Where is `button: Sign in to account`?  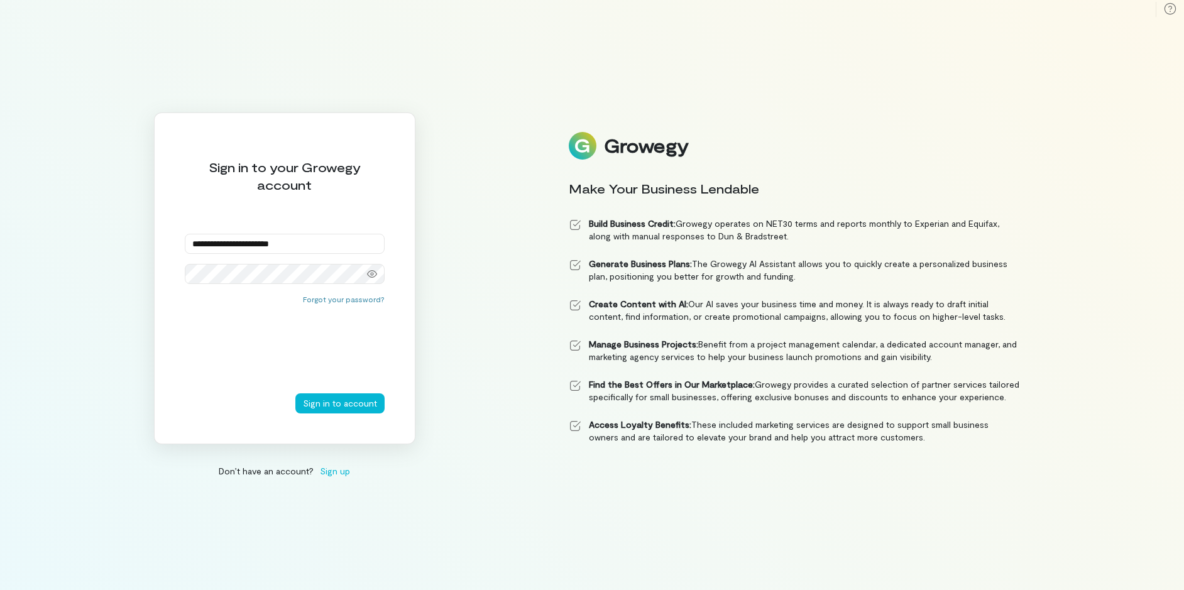
button: Sign in to account is located at coordinates (340, 404).